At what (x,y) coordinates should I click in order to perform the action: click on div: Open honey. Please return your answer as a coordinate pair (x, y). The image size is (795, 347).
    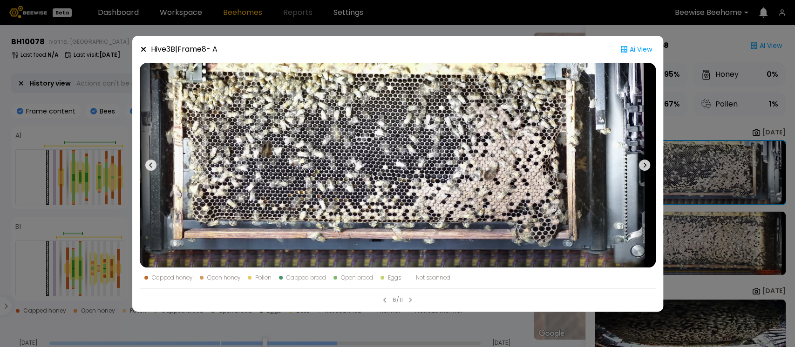
    Looking at the image, I should click on (224, 278).